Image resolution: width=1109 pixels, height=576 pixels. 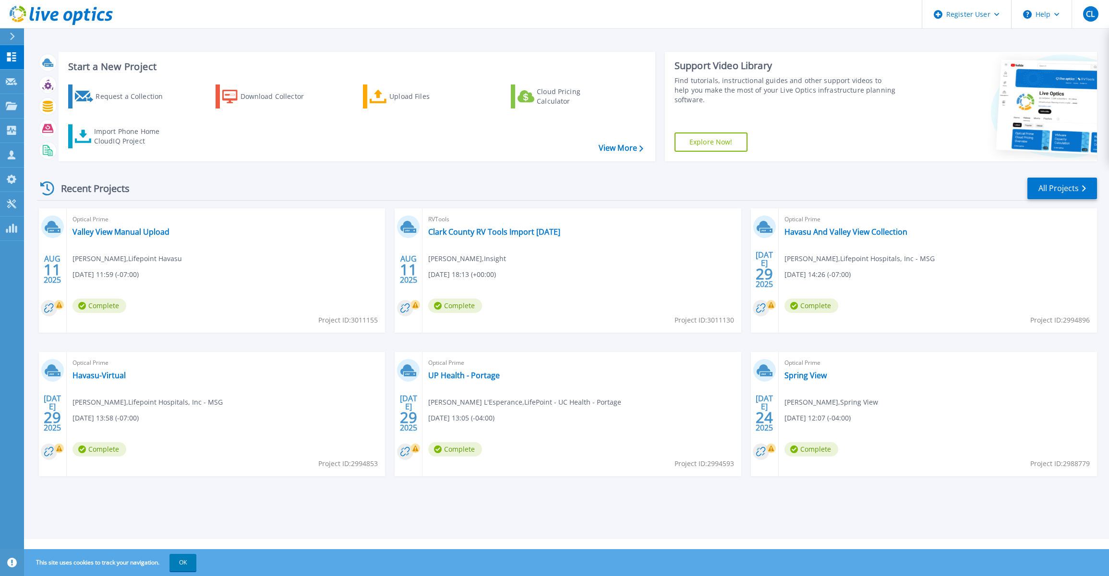 What do you see at coordinates (1060, 464) in the screenshot?
I see `span: Project ID: 2988779` at bounding box center [1060, 464].